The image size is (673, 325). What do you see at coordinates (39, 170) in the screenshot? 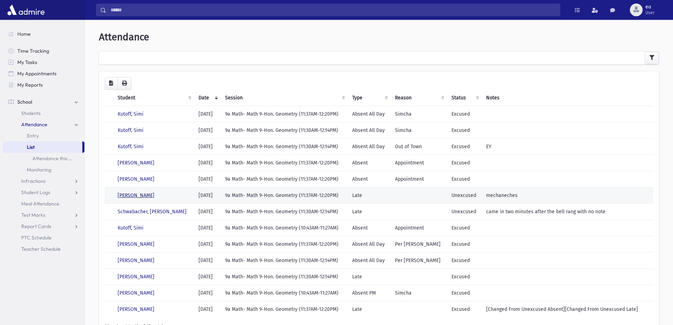
I see `span: Monitoring` at bounding box center [39, 170].